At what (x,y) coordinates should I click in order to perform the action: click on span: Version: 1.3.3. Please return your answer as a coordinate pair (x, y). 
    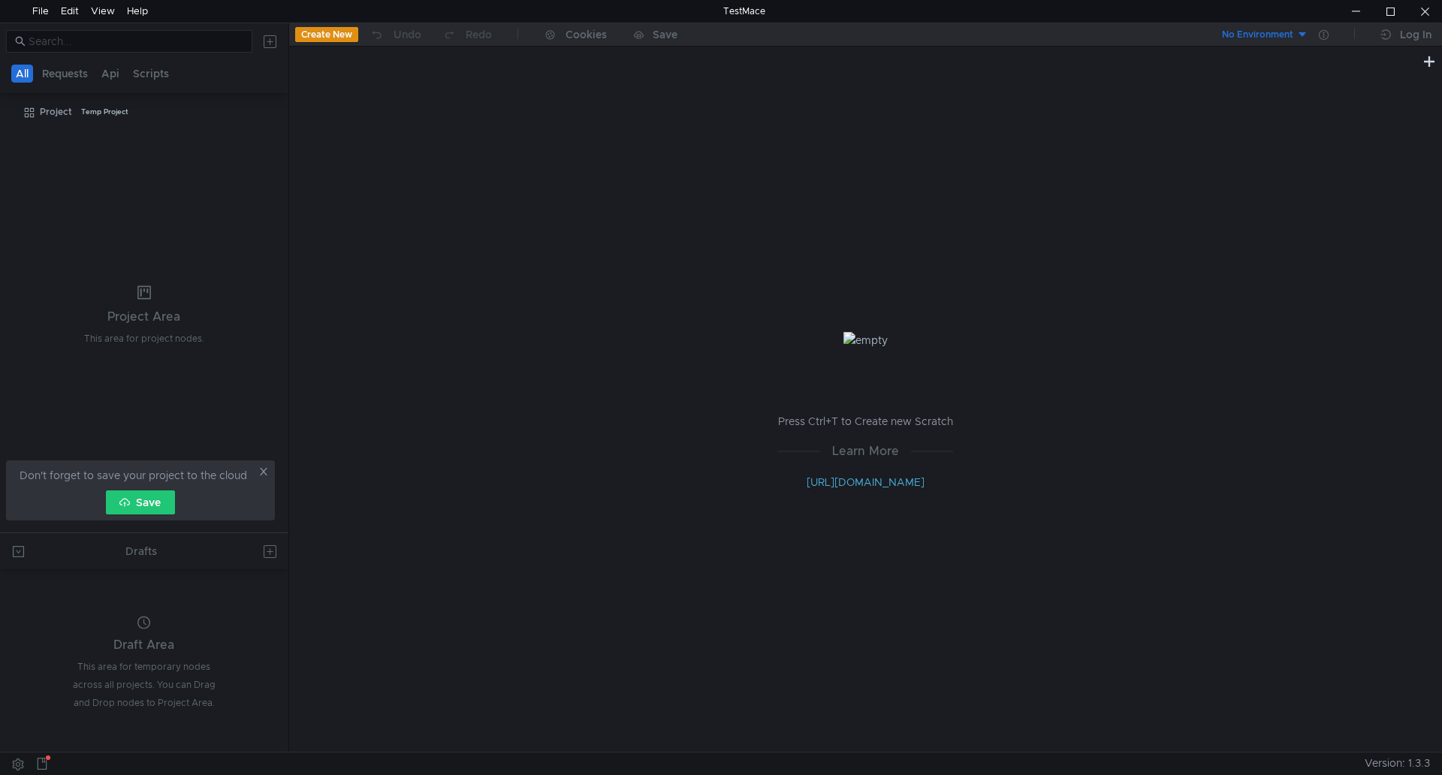
    Looking at the image, I should click on (1397, 763).